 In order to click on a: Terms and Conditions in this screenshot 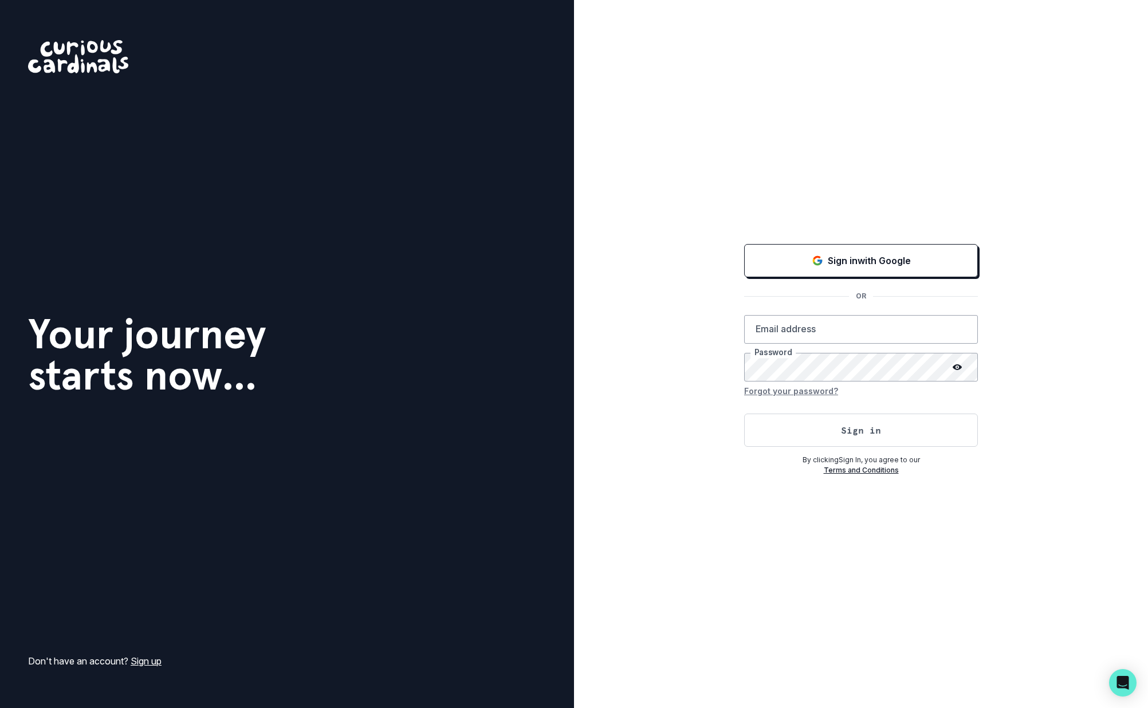, I will do `click(861, 470)`.